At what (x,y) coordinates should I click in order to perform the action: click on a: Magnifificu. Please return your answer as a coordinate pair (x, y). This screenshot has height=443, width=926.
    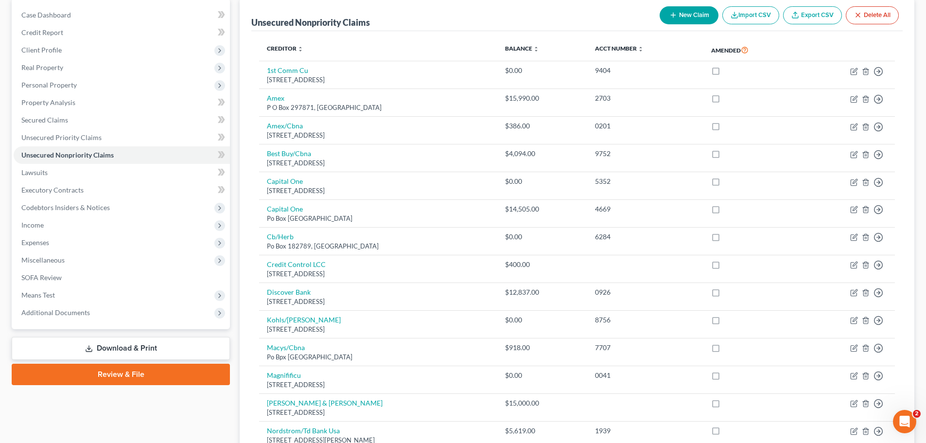
    Looking at the image, I should click on (284, 375).